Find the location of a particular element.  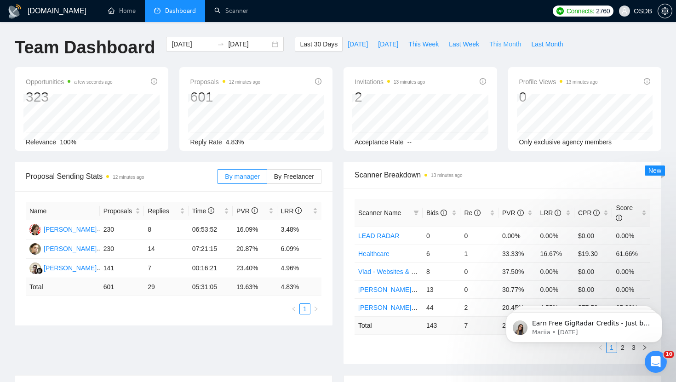

span: dashboard is located at coordinates (157, 11).